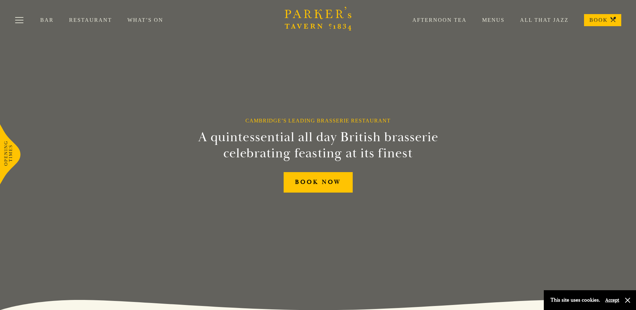 Image resolution: width=636 pixels, height=310 pixels. I want to click on button: Close and accept, so click(628, 300).